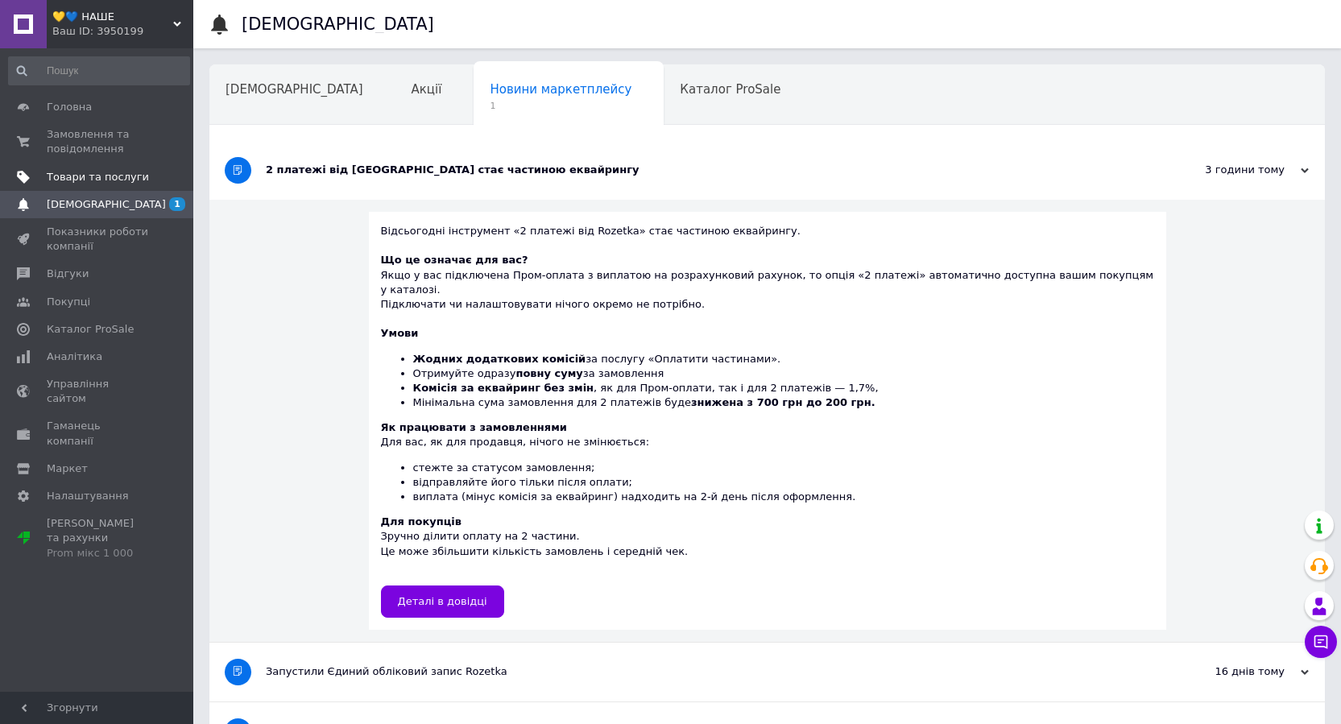 This screenshot has width=1341, height=724. I want to click on li: Отримуйте одразу за замовлення, so click(784, 374).